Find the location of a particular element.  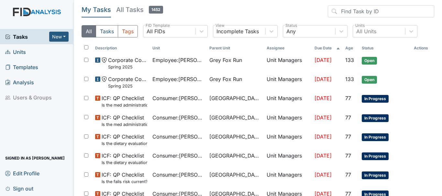

span: ICF: QP Checklist Is the falls risk current? (document the date in the comment section) is located at coordinates (124, 178).